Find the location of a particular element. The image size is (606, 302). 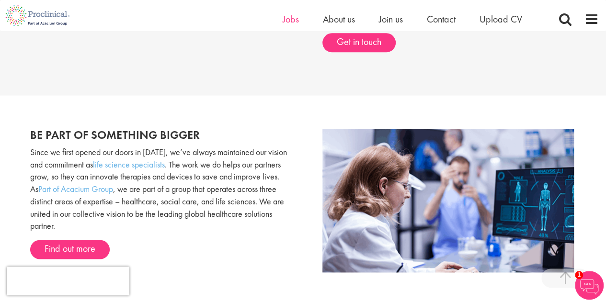

span: Upload CV is located at coordinates (501, 19).